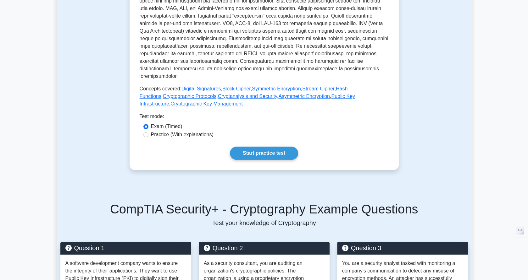  Describe the element at coordinates (126, 248) in the screenshot. I see `h5: Question 1` at that location.